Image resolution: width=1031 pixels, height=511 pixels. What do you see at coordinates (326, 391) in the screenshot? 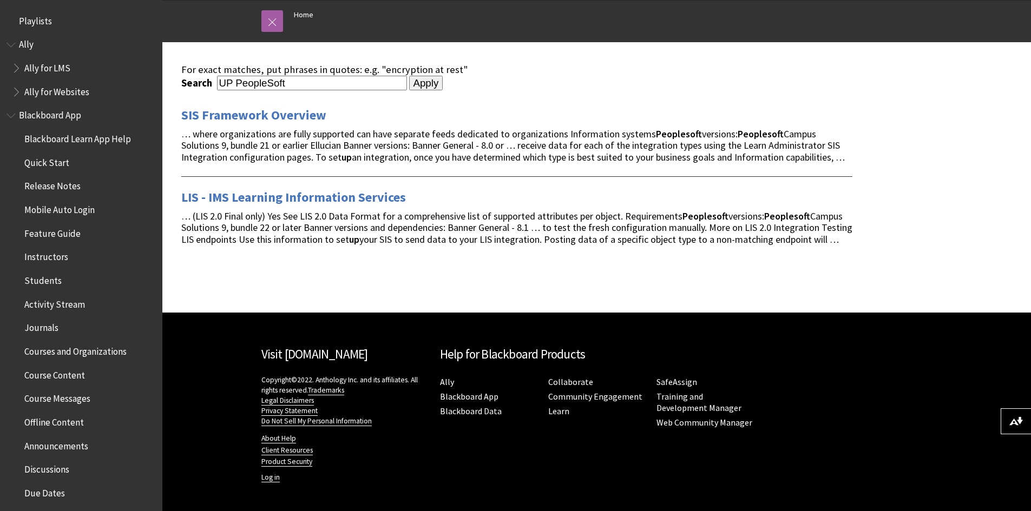
I see `a: Trademarks` at bounding box center [326, 391].